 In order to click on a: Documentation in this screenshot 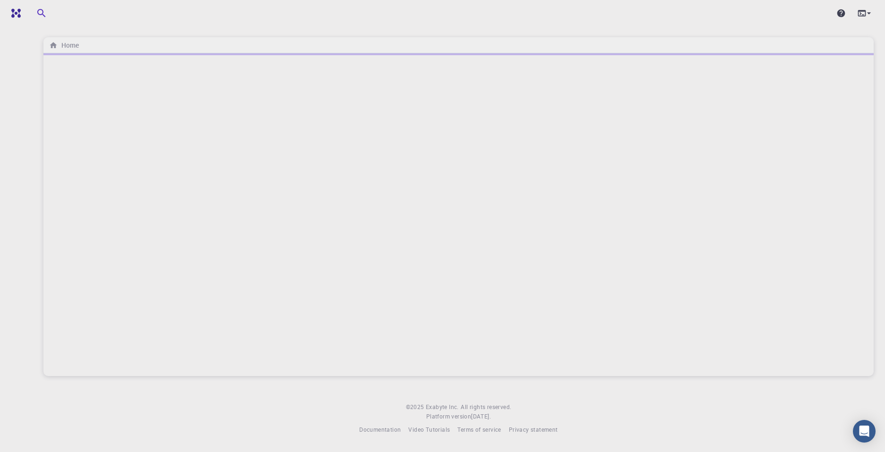, I will do `click(380, 430)`.